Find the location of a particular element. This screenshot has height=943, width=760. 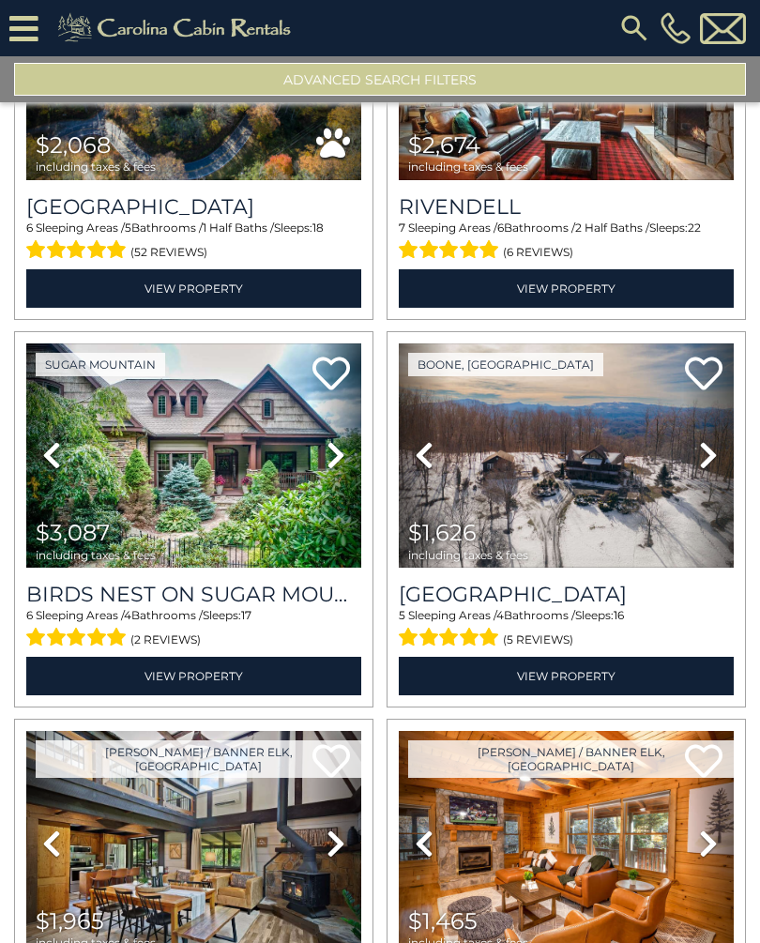

span: $2,068 is located at coordinates (73, 145).